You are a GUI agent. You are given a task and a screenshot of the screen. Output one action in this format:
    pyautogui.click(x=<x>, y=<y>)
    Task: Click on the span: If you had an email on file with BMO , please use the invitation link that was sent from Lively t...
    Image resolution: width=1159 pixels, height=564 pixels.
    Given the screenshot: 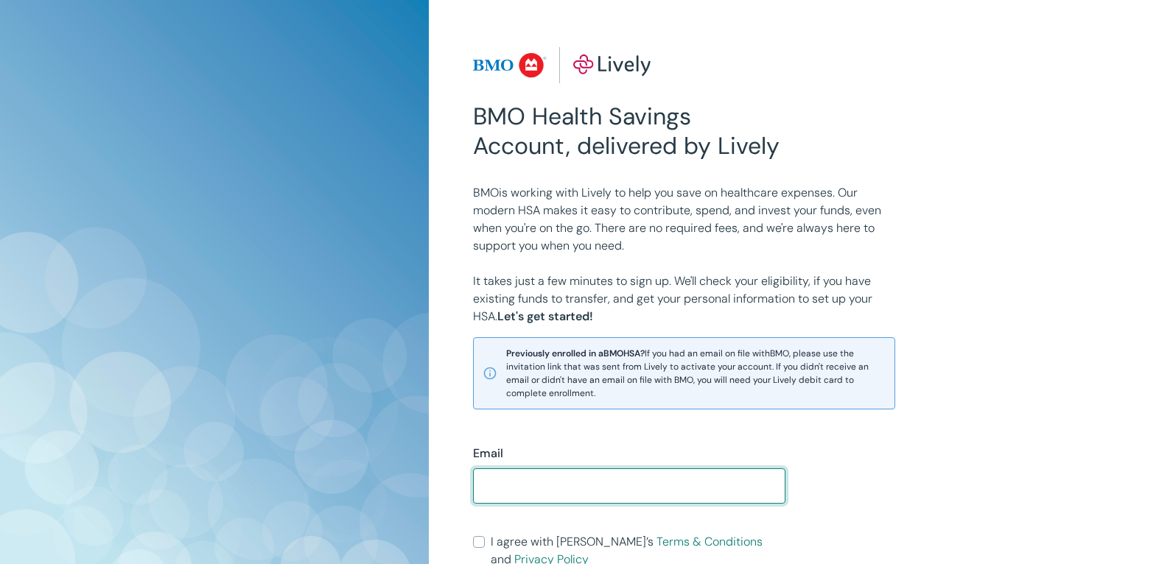 What is the action you would take?
    pyautogui.click(x=695, y=373)
    